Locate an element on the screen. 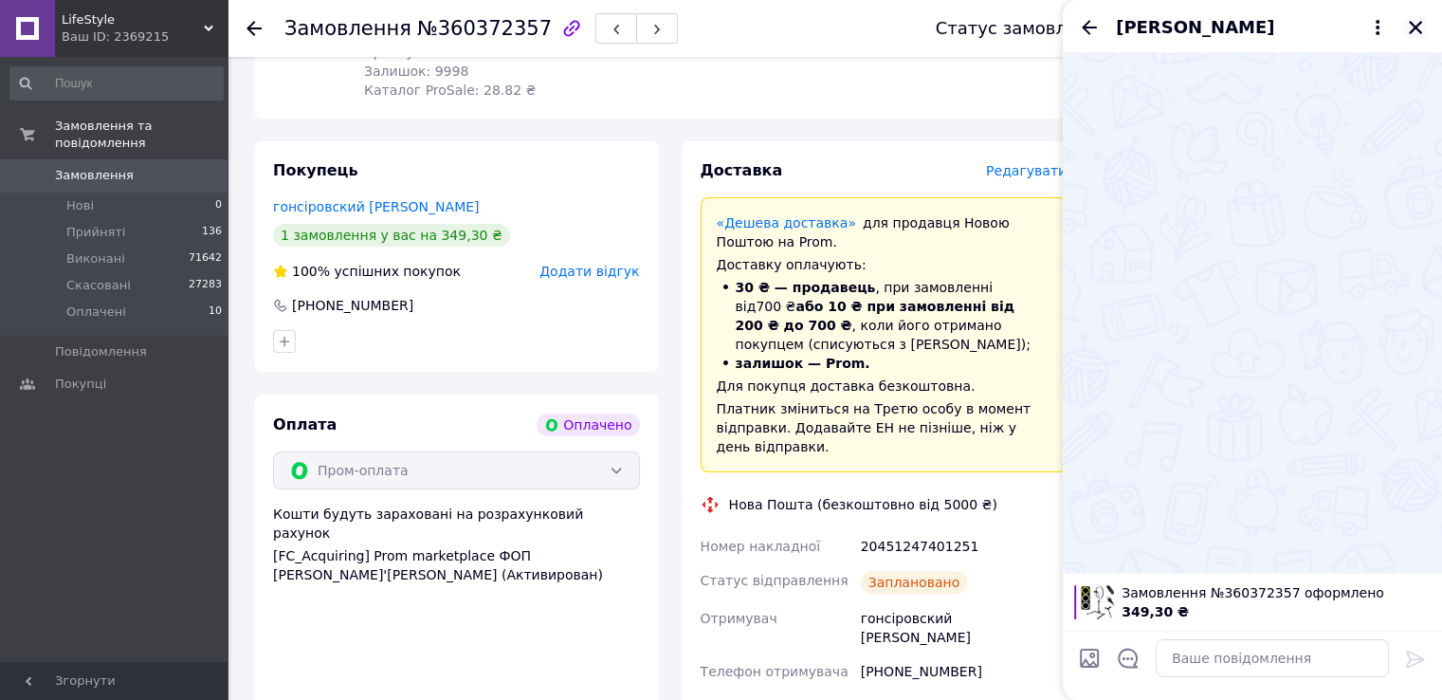  a: «Дешева доставка» is located at coordinates (786, 223).